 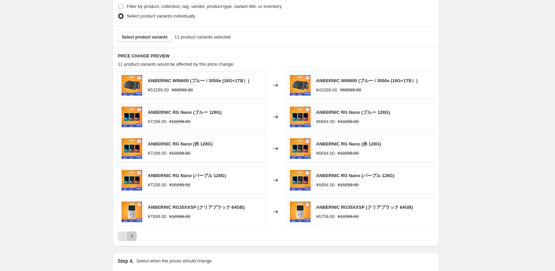 I want to click on nav: Pagination, so click(x=127, y=237).